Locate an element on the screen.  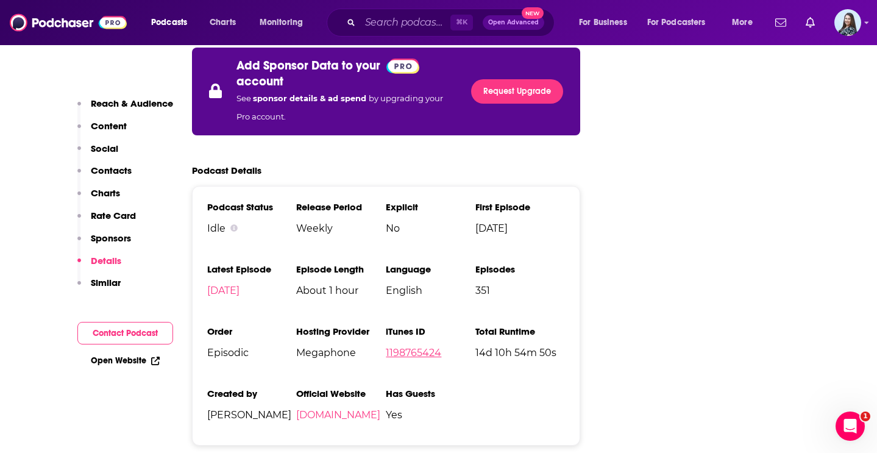
h3: Order is located at coordinates (252, 331).